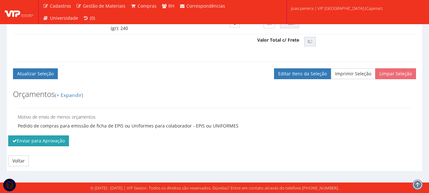 The height and width of the screenshot is (193, 429). What do you see at coordinates (19, 12) in the screenshot?
I see `img: logo` at bounding box center [19, 12].